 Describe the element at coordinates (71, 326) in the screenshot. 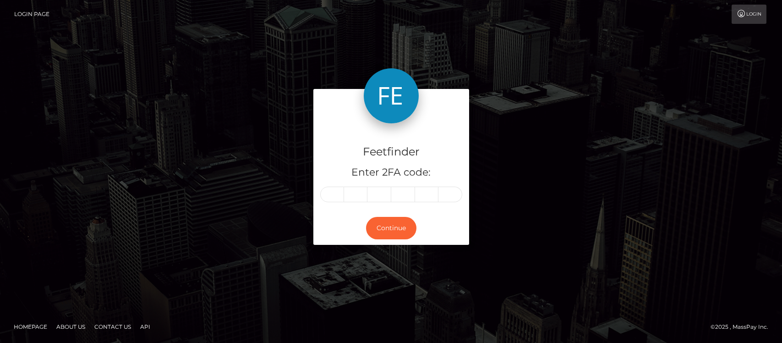

I see `a: About Us` at that location.